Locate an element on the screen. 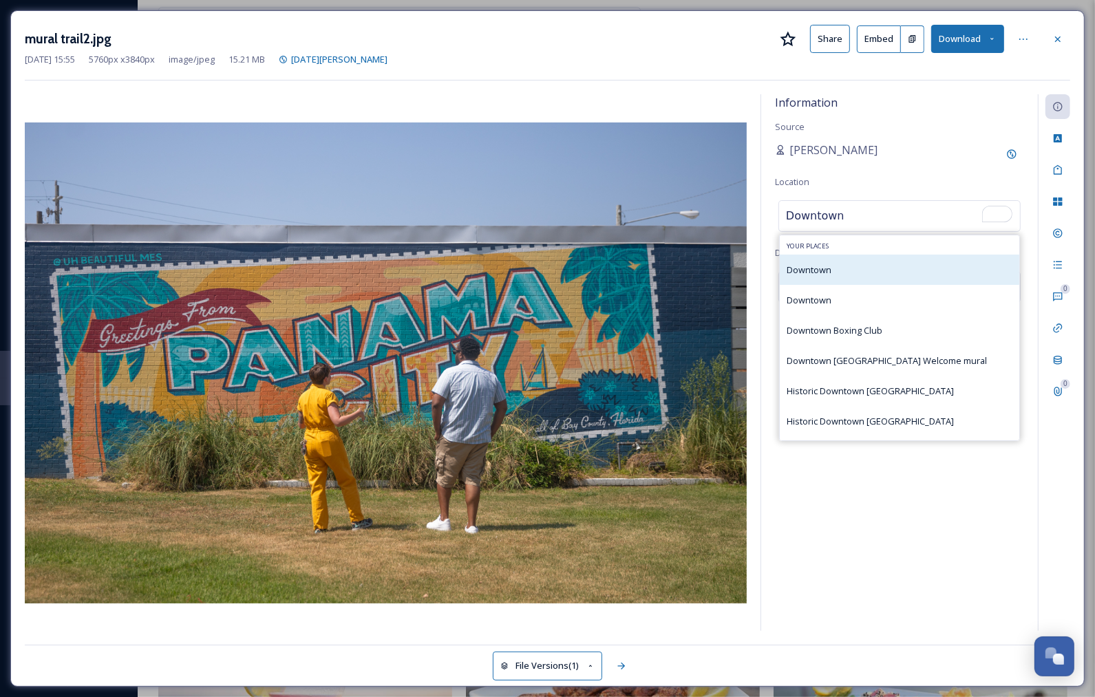  input: To enrich screen reader interactions, please activate Accessibility in Grammarly extension settings is located at coordinates (900, 216).